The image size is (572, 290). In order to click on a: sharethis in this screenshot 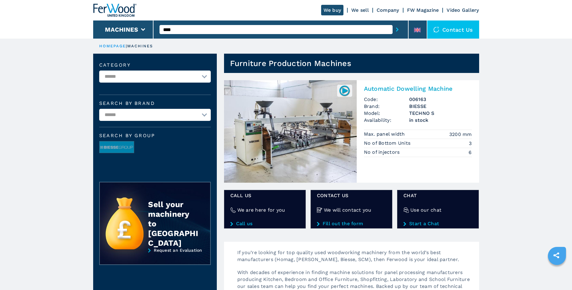, I will do `click(557, 256)`.